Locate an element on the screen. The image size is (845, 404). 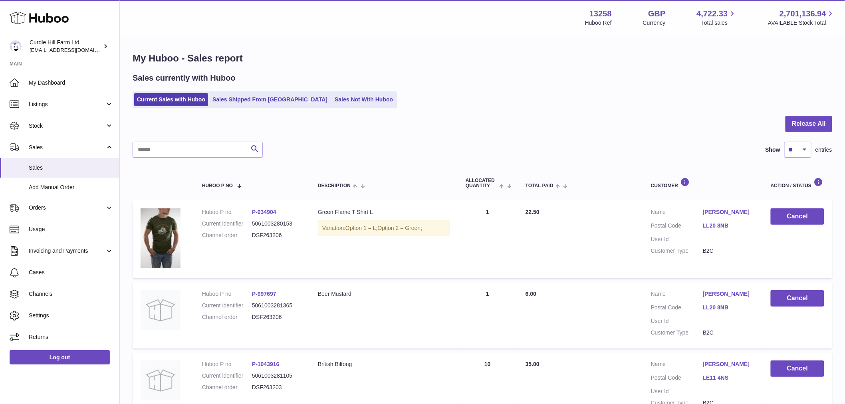
span: entries is located at coordinates (824, 150).